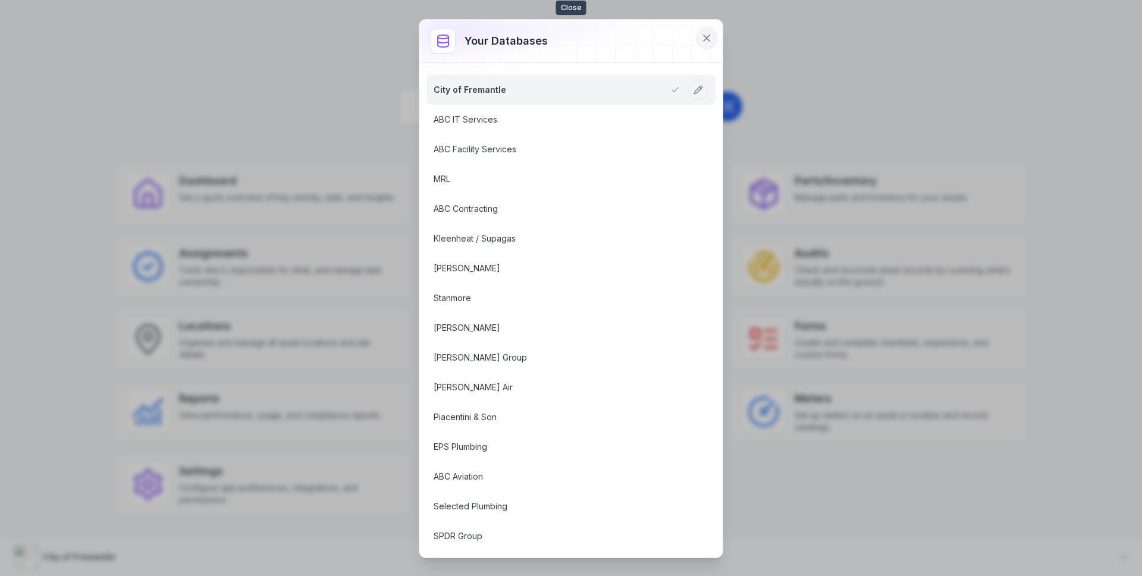 The height and width of the screenshot is (576, 1142). Describe the element at coordinates (556, 209) in the screenshot. I see `a: ABC Contracting` at that location.